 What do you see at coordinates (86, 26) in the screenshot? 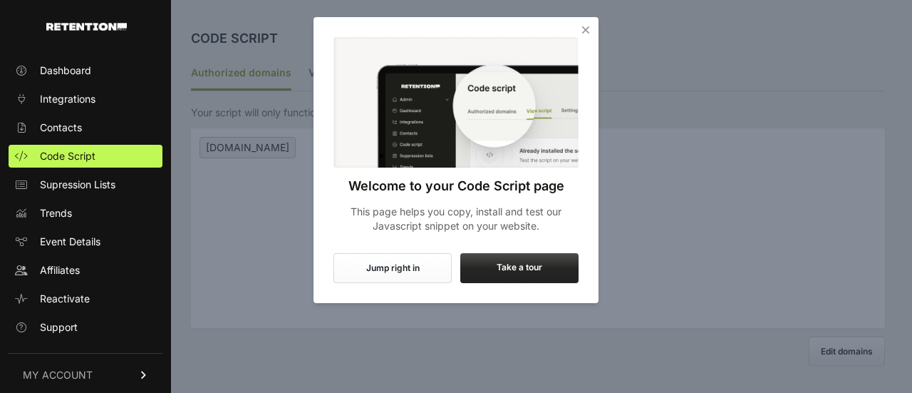
I see `img: Retention.com` at bounding box center [86, 26].